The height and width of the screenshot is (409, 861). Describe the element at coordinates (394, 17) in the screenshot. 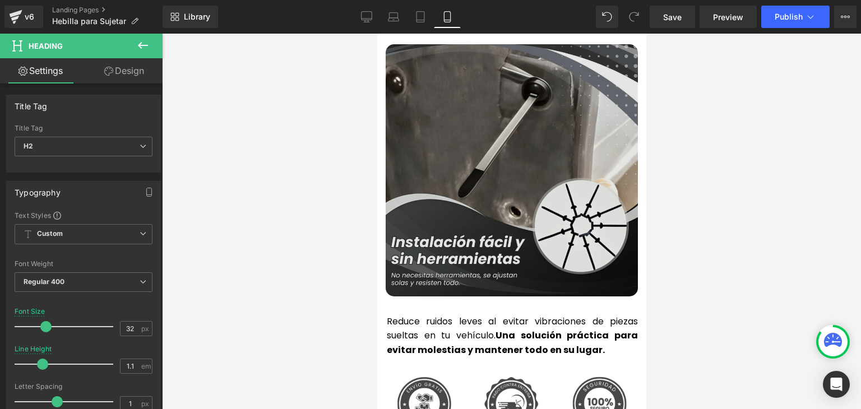

I see `a: Laptop` at that location.